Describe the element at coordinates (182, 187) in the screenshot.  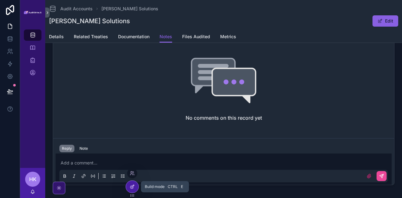
I see `span: E` at that location.